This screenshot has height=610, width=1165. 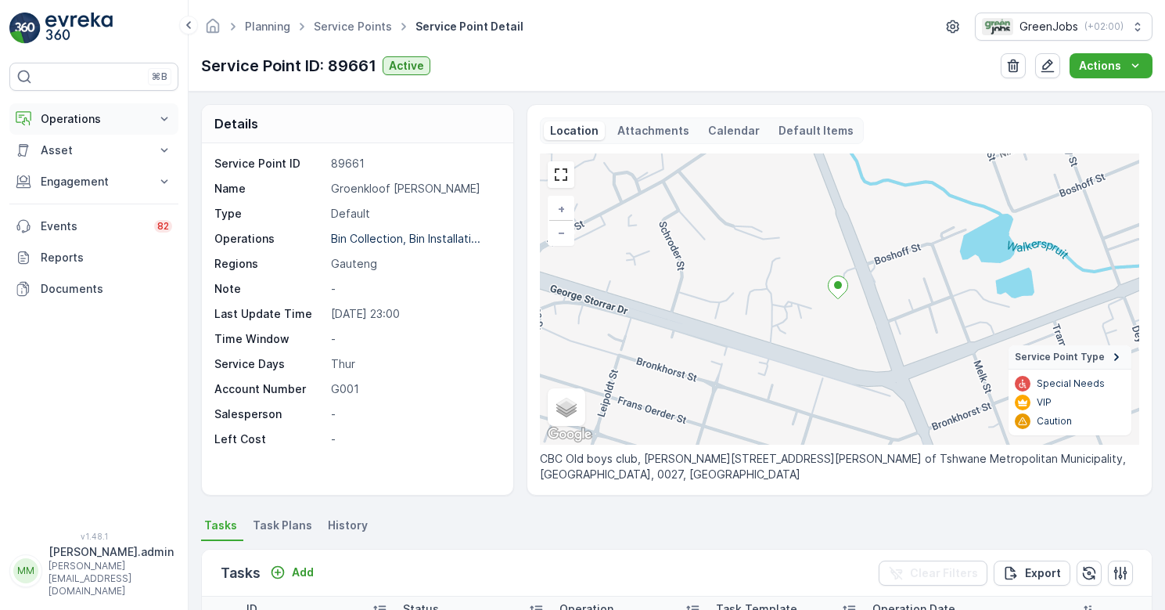 What do you see at coordinates (1071, 383) in the screenshot?
I see `p: Special Needs` at bounding box center [1071, 383].